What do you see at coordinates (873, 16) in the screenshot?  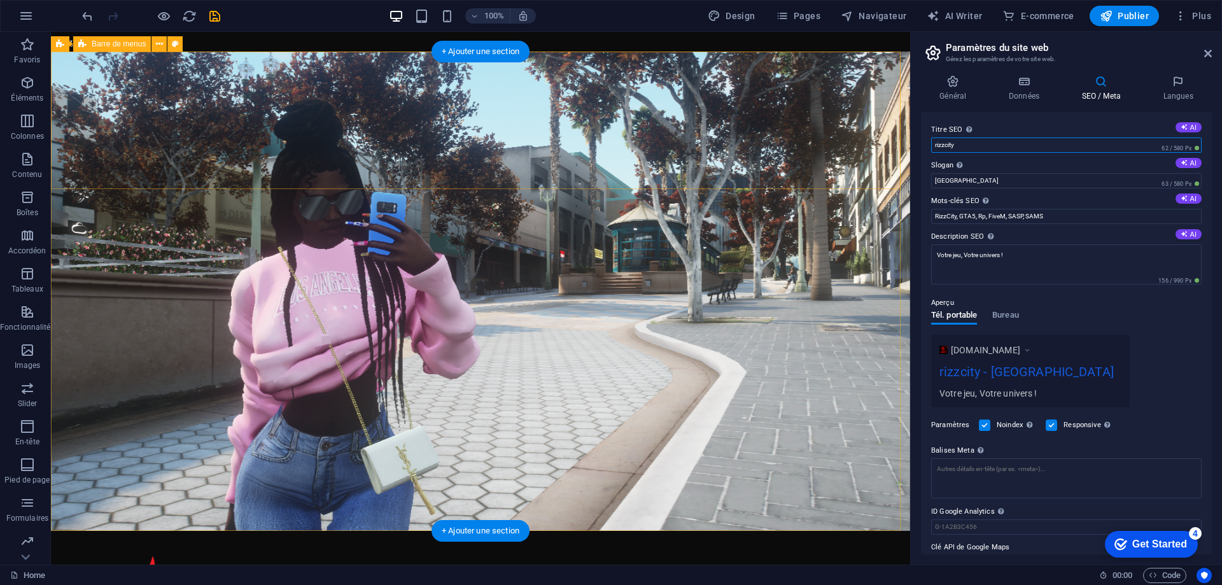 I see `span: Navigateur` at bounding box center [873, 16].